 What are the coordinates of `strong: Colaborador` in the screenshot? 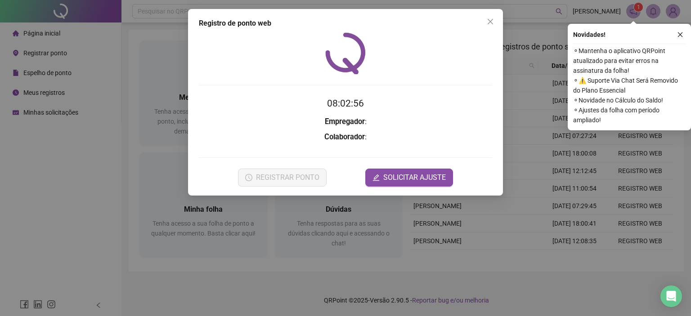 It's located at (345, 137).